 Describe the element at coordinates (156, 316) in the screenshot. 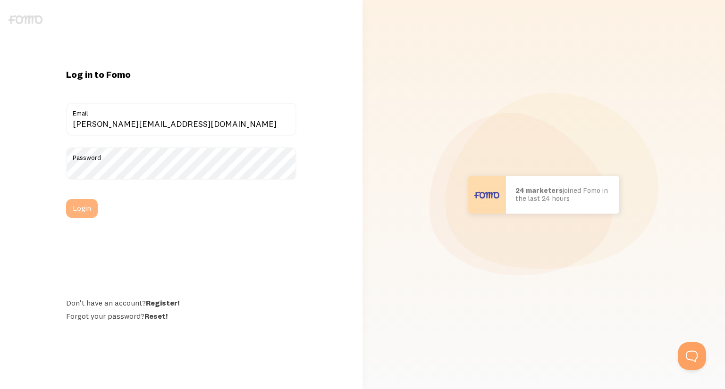

I see `a: Reset!` at that location.